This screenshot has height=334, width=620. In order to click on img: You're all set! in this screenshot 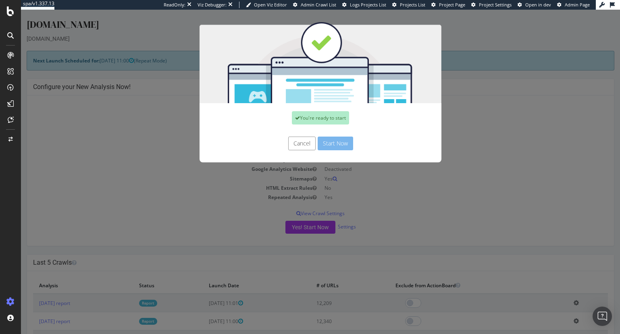, I will do `click(300, 53)`.